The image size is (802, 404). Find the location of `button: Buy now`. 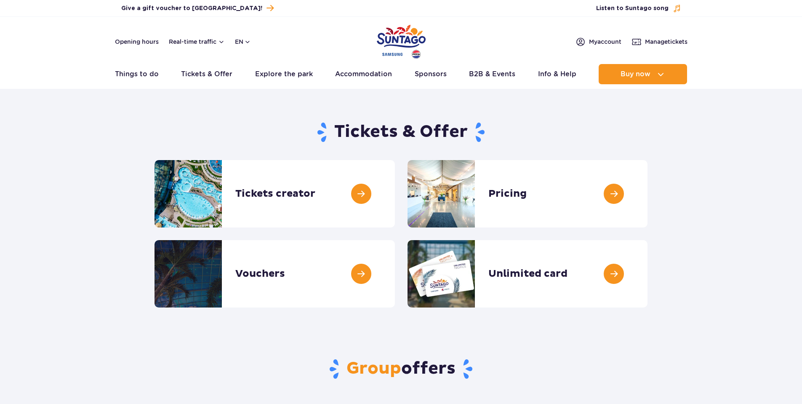

button: Buy now is located at coordinates (643, 74).